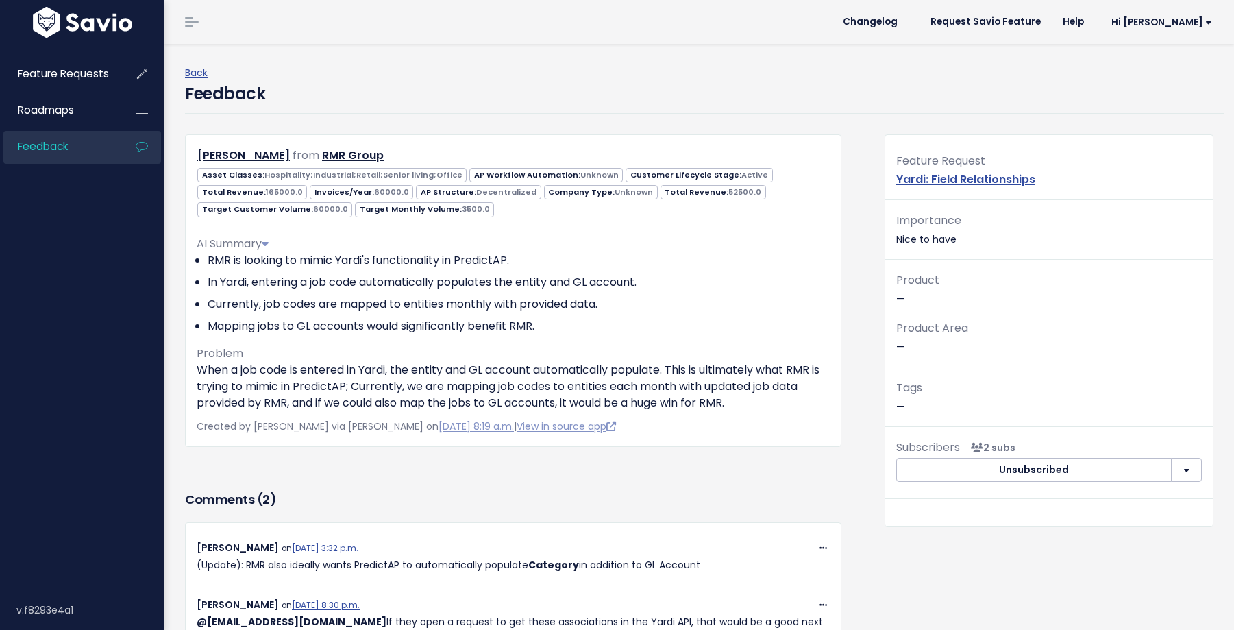  Describe the element at coordinates (554, 565) in the screenshot. I see `strong: Category` at that location.